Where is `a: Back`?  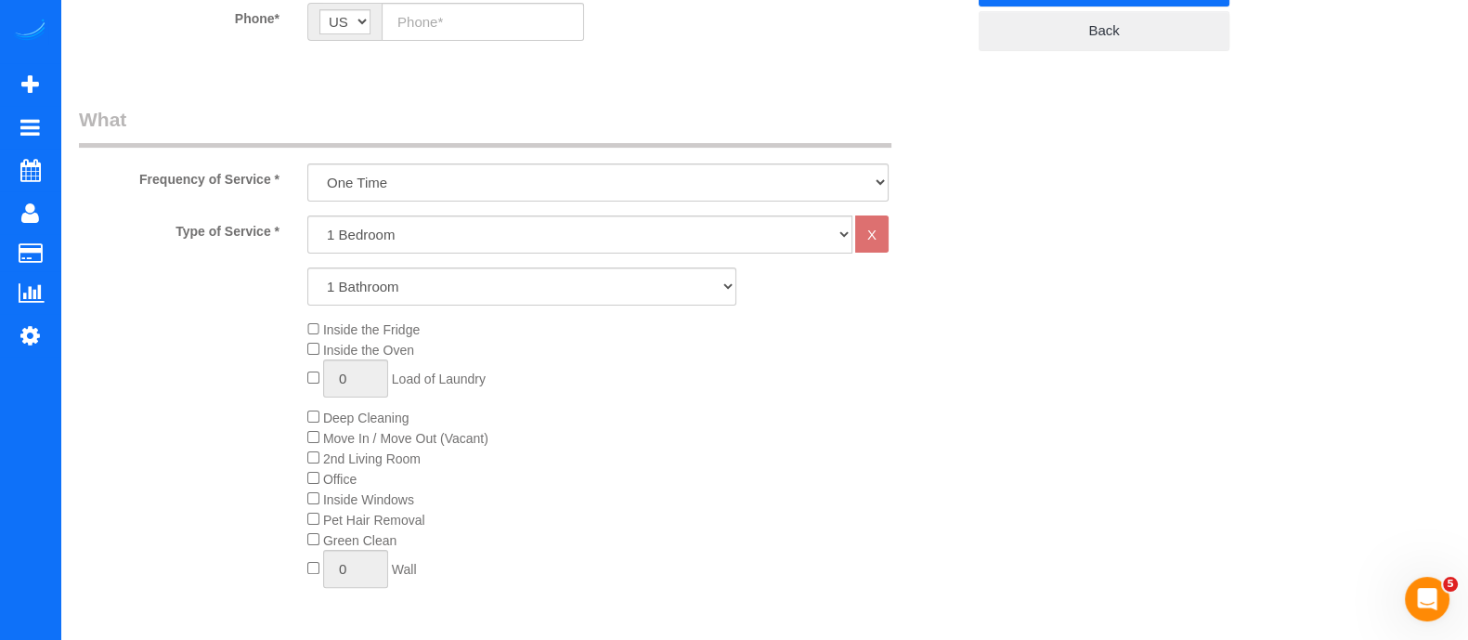 a: Back is located at coordinates (1104, 31).